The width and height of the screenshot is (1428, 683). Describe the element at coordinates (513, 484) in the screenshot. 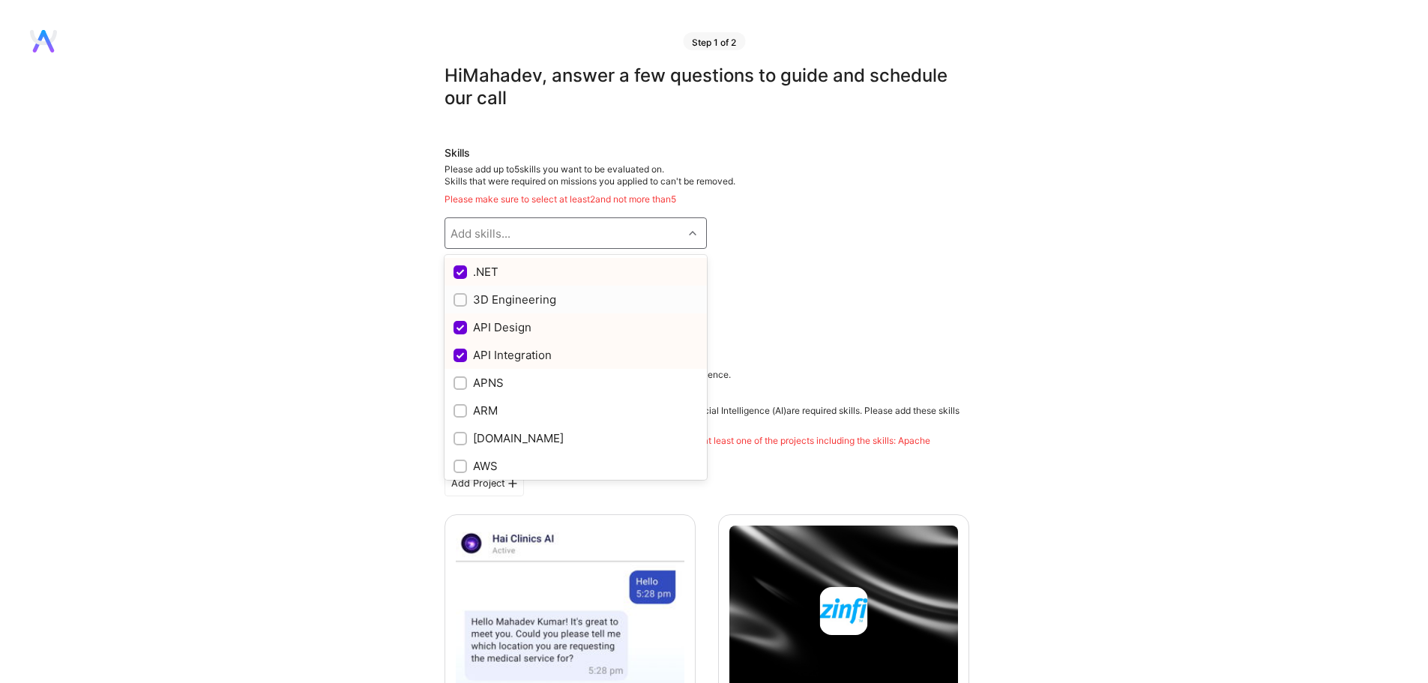

I see `i: icon PlusBlackFlat` at that location.